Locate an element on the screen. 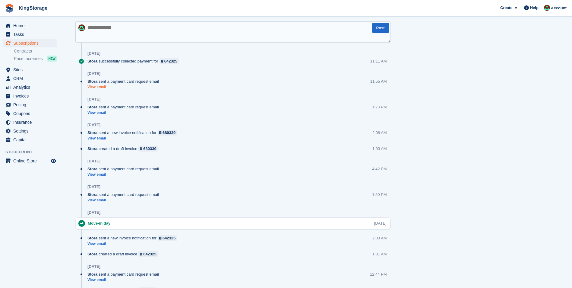 The width and height of the screenshot is (572, 288). span: Online Store is located at coordinates (31, 161).